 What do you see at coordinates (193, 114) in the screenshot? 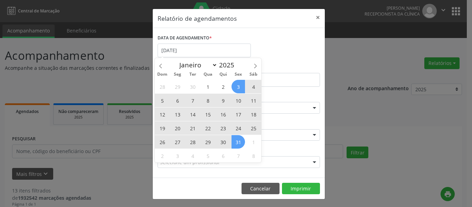
I see `span: Outubro 14, 2025` at bounding box center [193, 114].